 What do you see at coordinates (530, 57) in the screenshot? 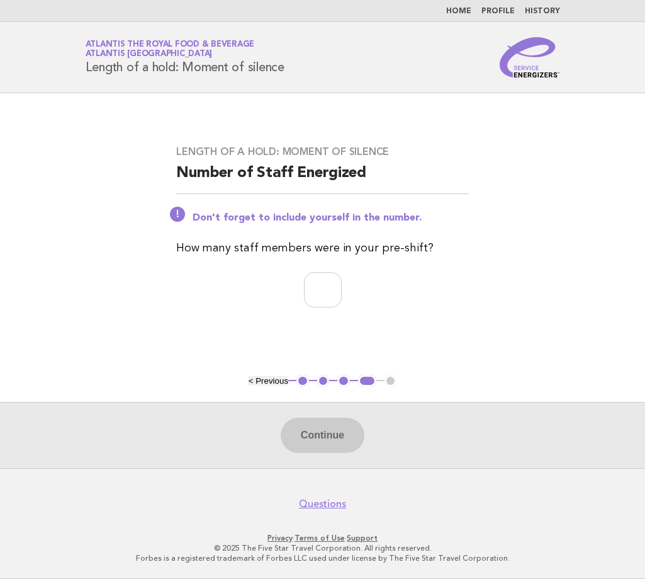
I see `img: Service Energizers` at bounding box center [530, 57].